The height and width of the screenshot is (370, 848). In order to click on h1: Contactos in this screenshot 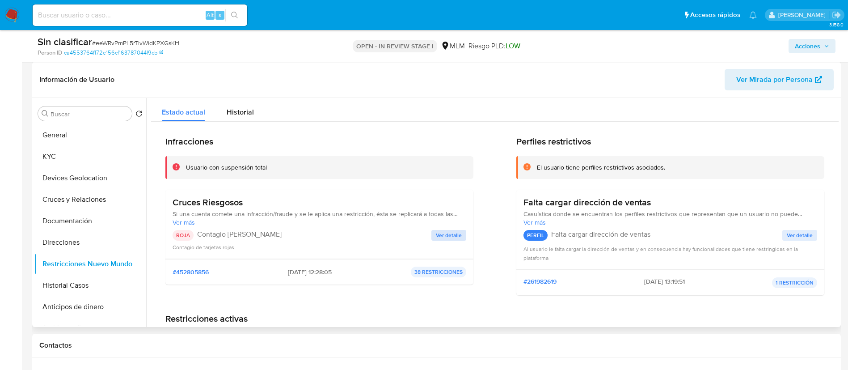, I will do `click(436, 345)`.